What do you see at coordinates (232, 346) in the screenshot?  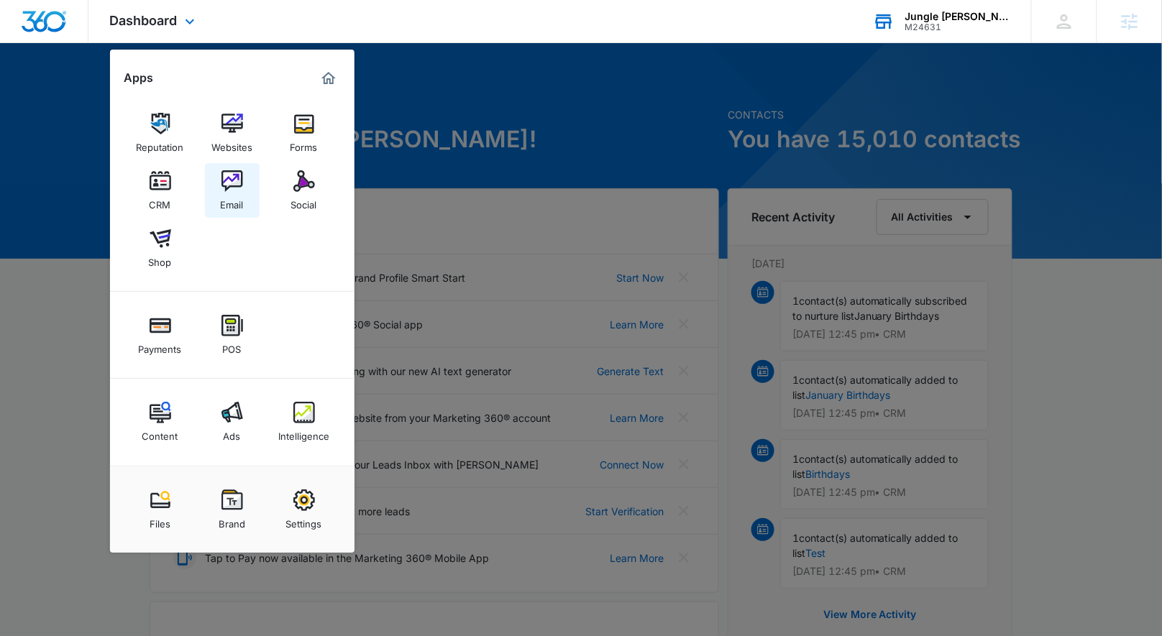 I see `div: POS` at bounding box center [232, 346].